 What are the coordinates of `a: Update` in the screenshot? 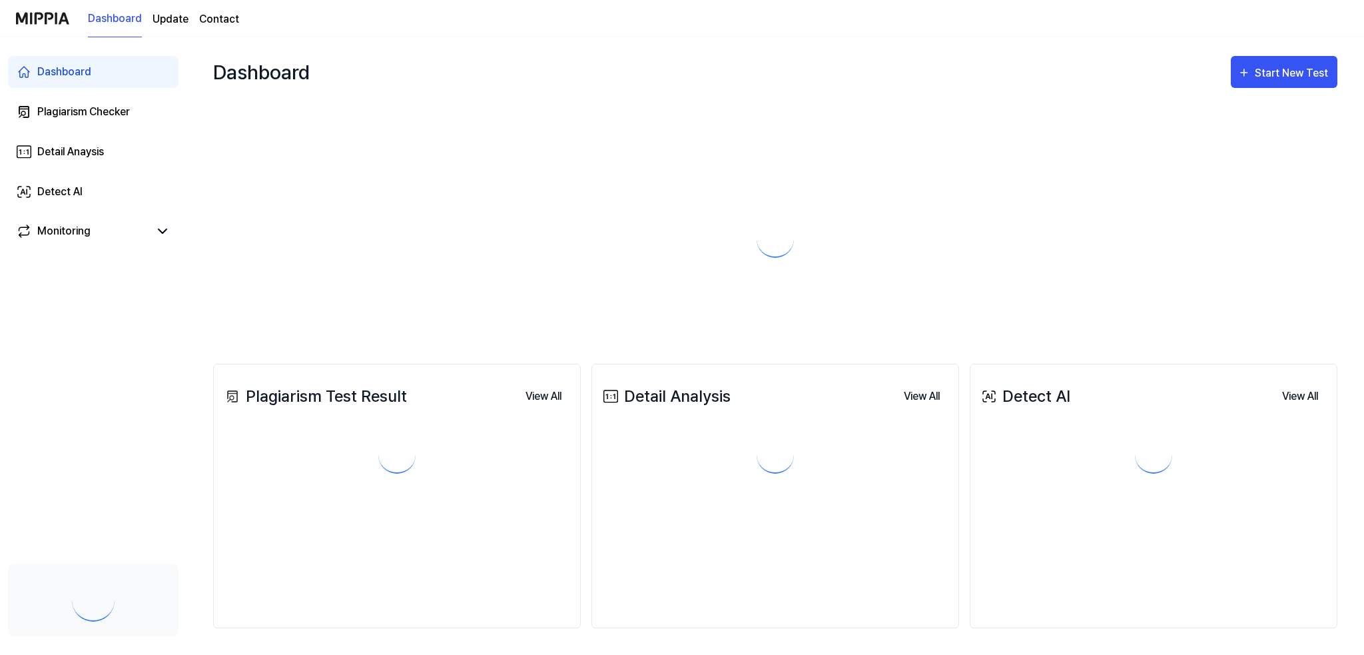 It's located at (171, 19).